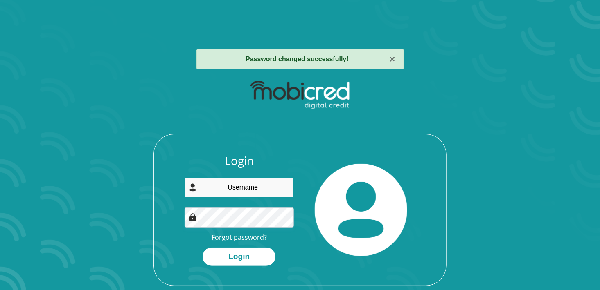 Image resolution: width=600 pixels, height=290 pixels. I want to click on img: mobicred logo, so click(299, 95).